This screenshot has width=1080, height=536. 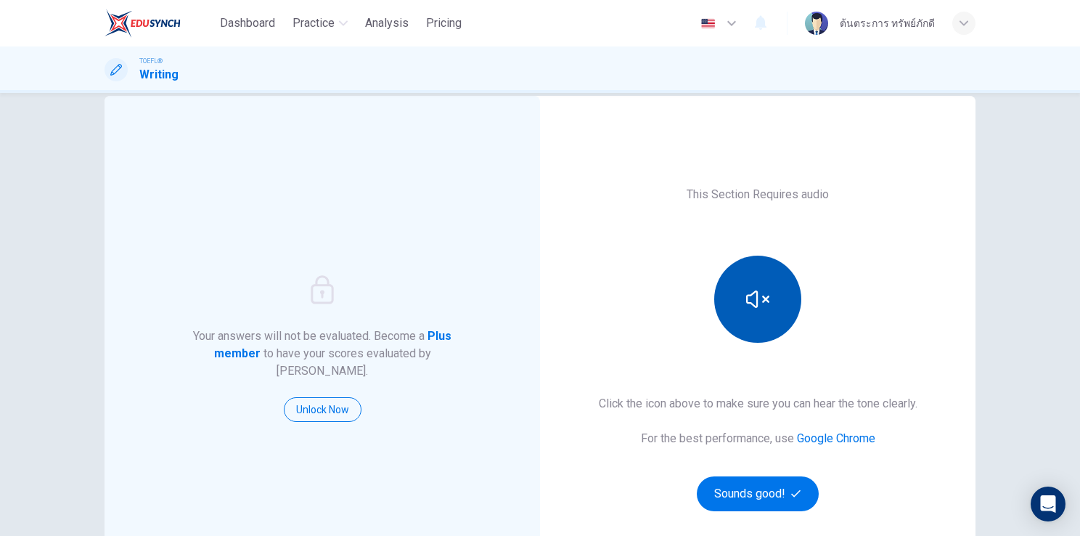 I want to click on h6: This Section Requires audio, so click(x=758, y=195).